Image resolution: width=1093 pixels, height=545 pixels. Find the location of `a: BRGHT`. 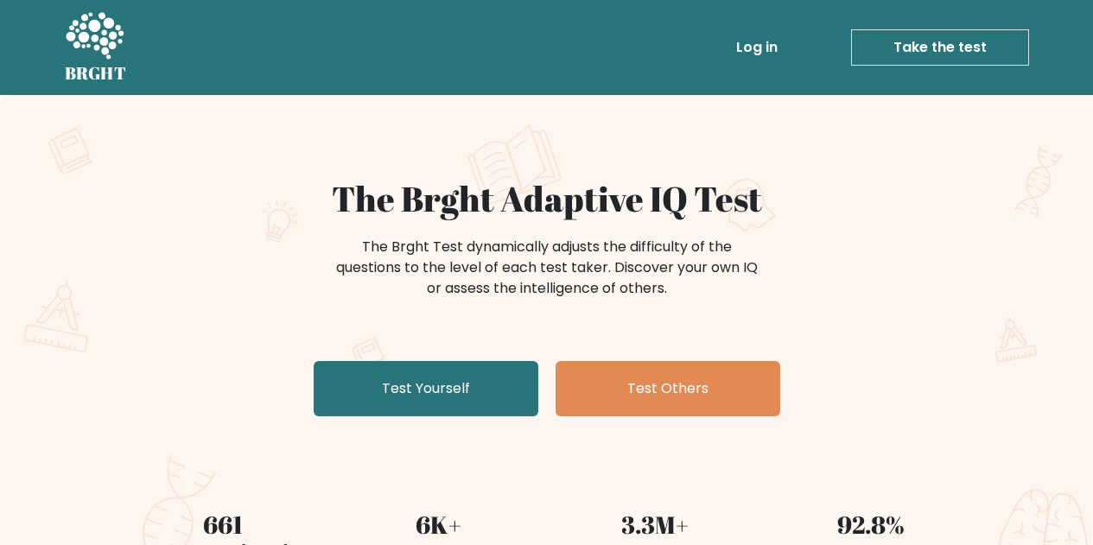

a: BRGHT is located at coordinates (96, 48).